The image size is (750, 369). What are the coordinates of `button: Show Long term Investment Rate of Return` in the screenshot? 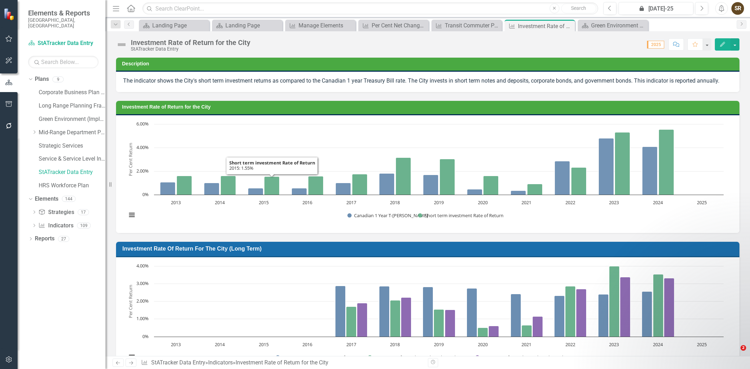 It's located at (318, 357).